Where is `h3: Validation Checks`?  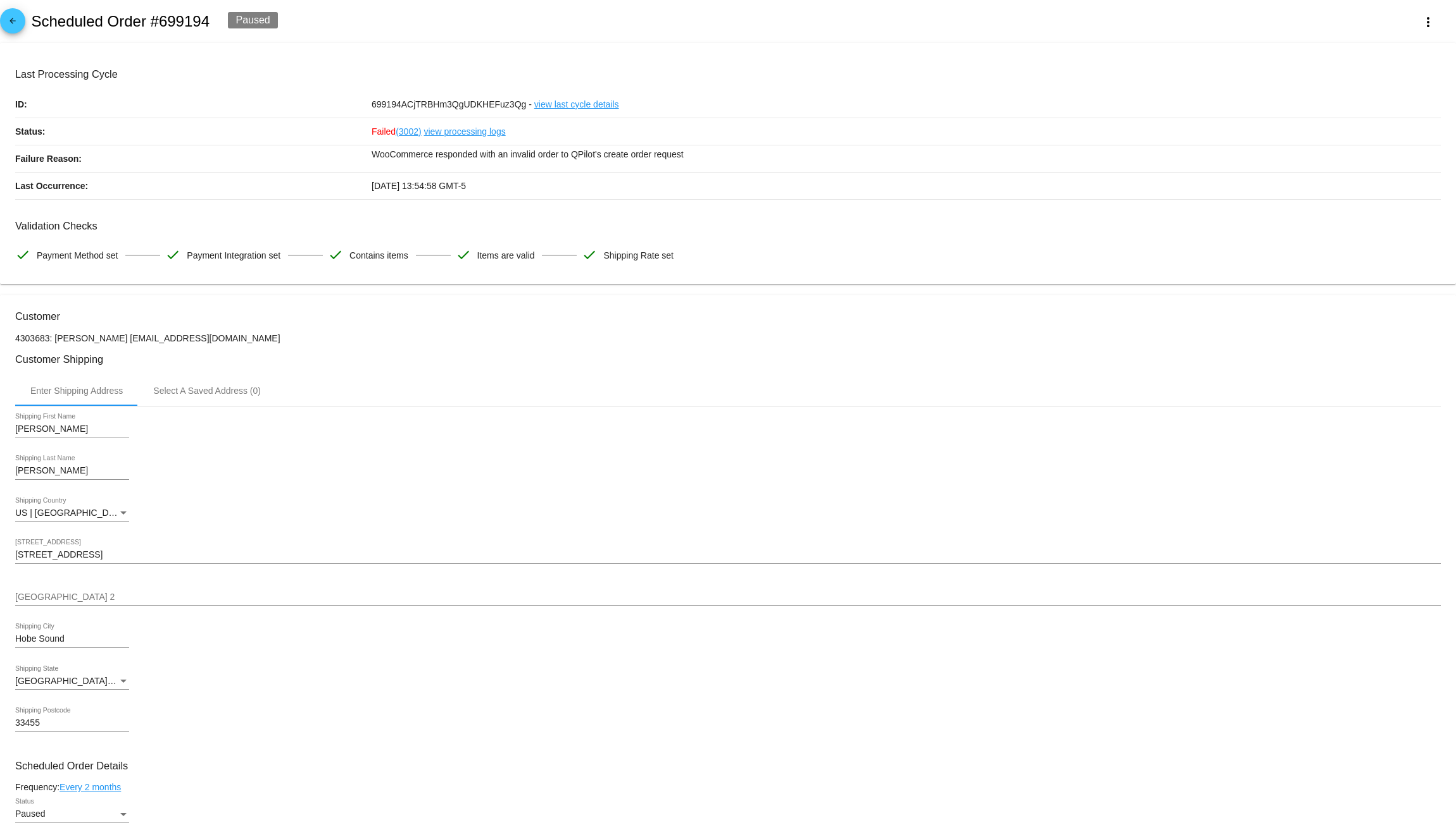 h3: Validation Checks is located at coordinates (728, 226).